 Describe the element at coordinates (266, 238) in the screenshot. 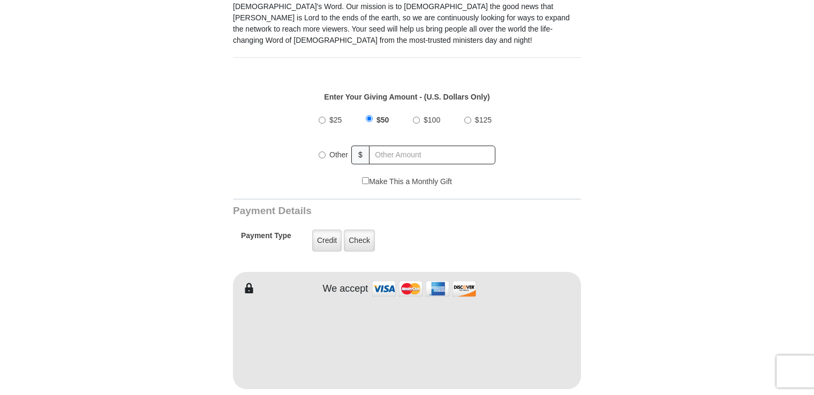

I see `h5: Payment Type` at that location.